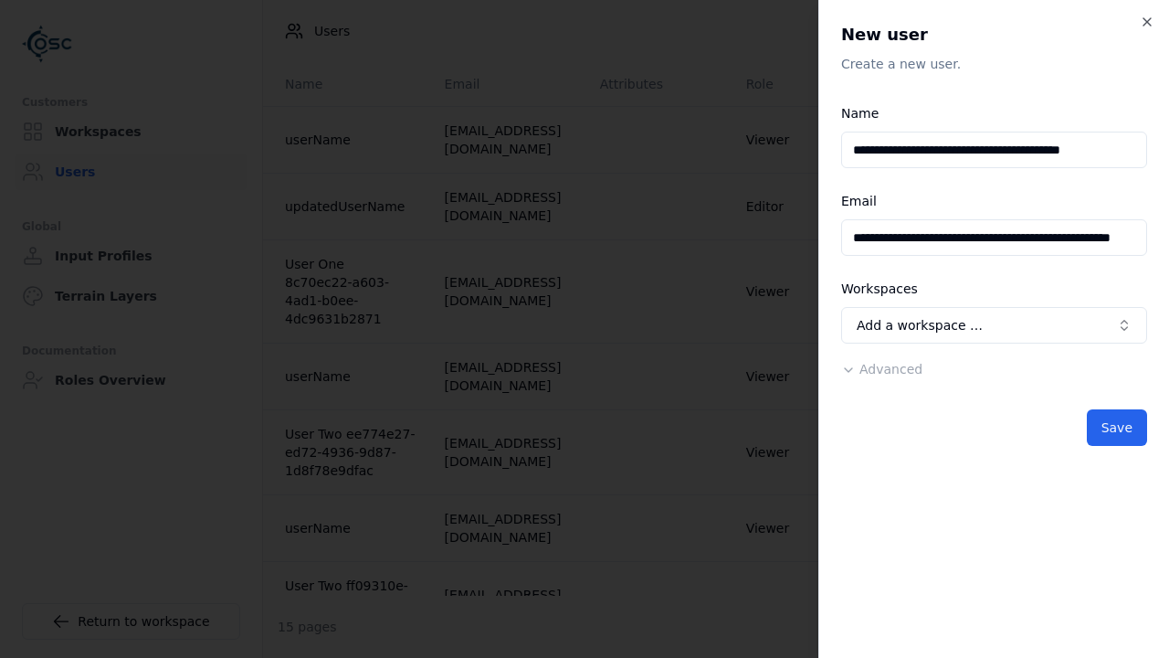 This screenshot has height=658, width=1169. What do you see at coordinates (994, 35) in the screenshot?
I see `h2: New user` at bounding box center [994, 35].